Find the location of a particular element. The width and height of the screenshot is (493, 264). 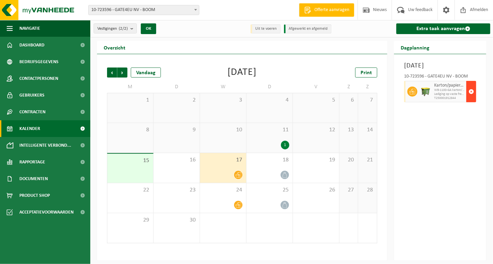

span: 8 is located at coordinates (130, 130).